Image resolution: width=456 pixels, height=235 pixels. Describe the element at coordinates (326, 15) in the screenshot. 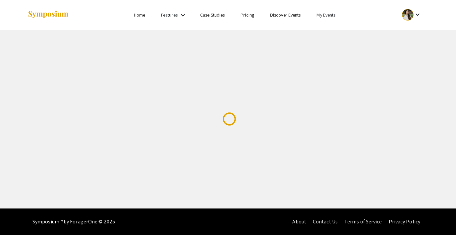

I see `a: My Events` at that location.